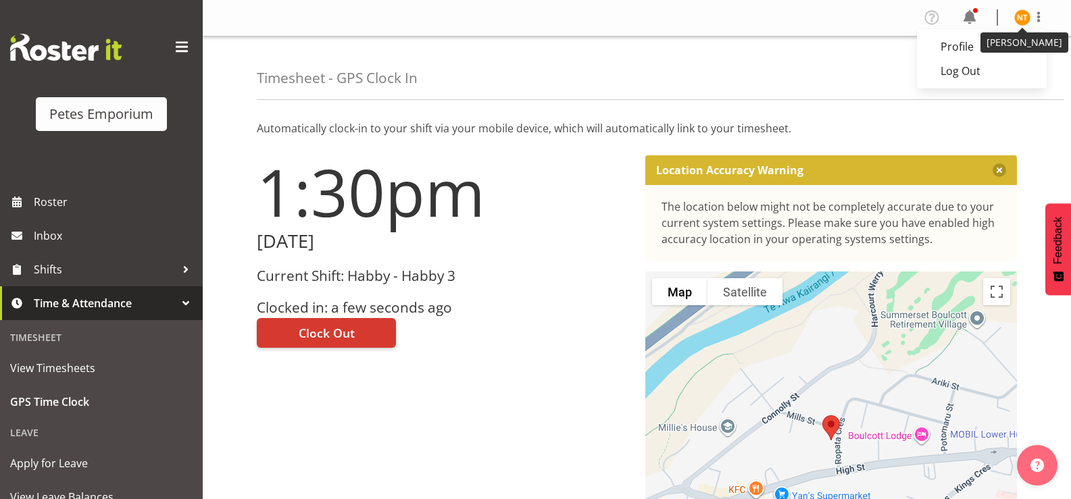 The image size is (1071, 499). Describe the element at coordinates (680, 292) in the screenshot. I see `button: Show street map` at that location.